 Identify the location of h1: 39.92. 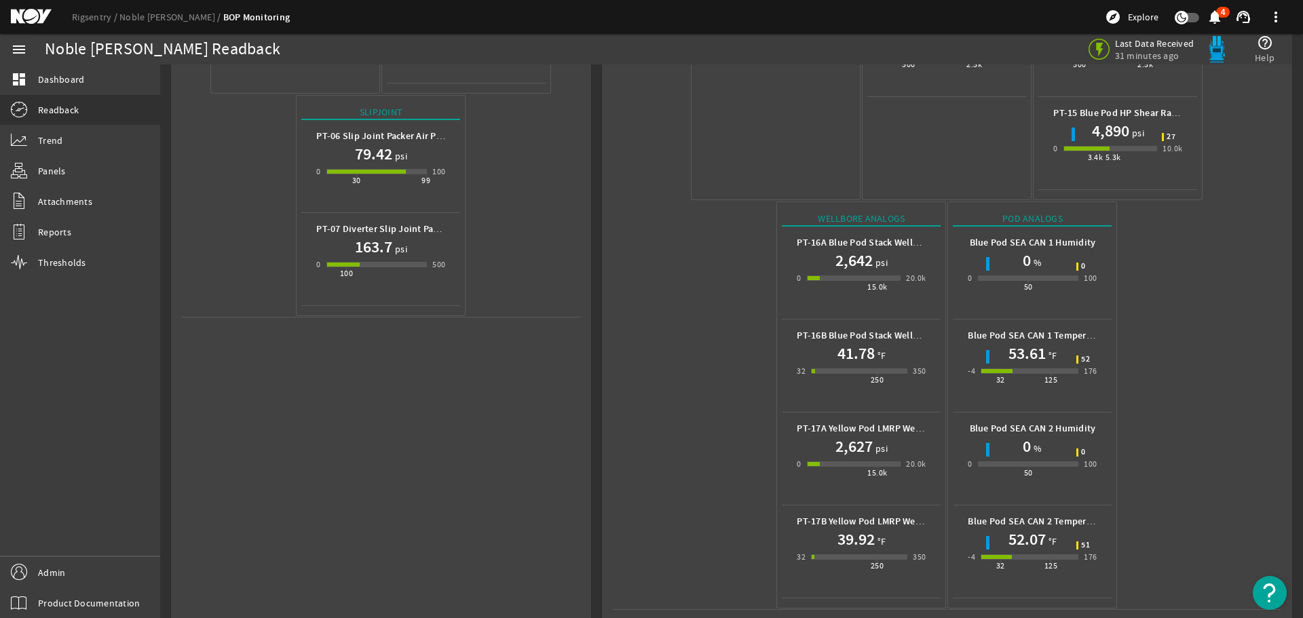
(856, 540).